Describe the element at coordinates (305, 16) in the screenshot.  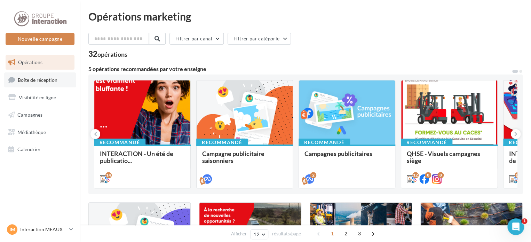
I see `div: Opérations marketing` at that location.